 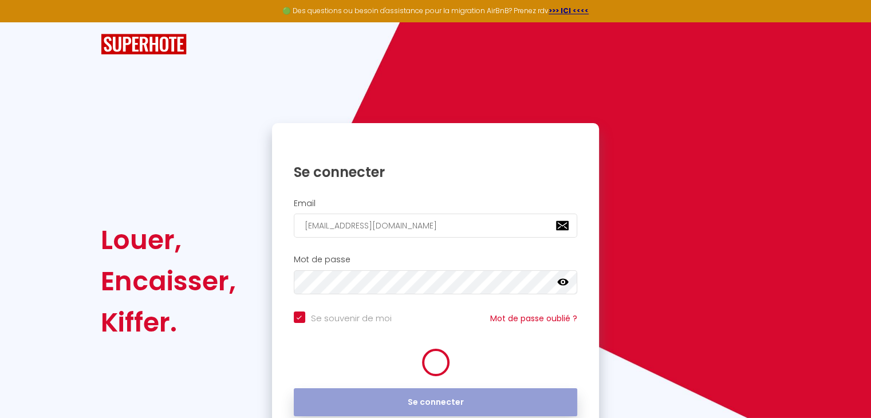 What do you see at coordinates (436, 172) in the screenshot?
I see `h1: Se connecter` at bounding box center [436, 172].